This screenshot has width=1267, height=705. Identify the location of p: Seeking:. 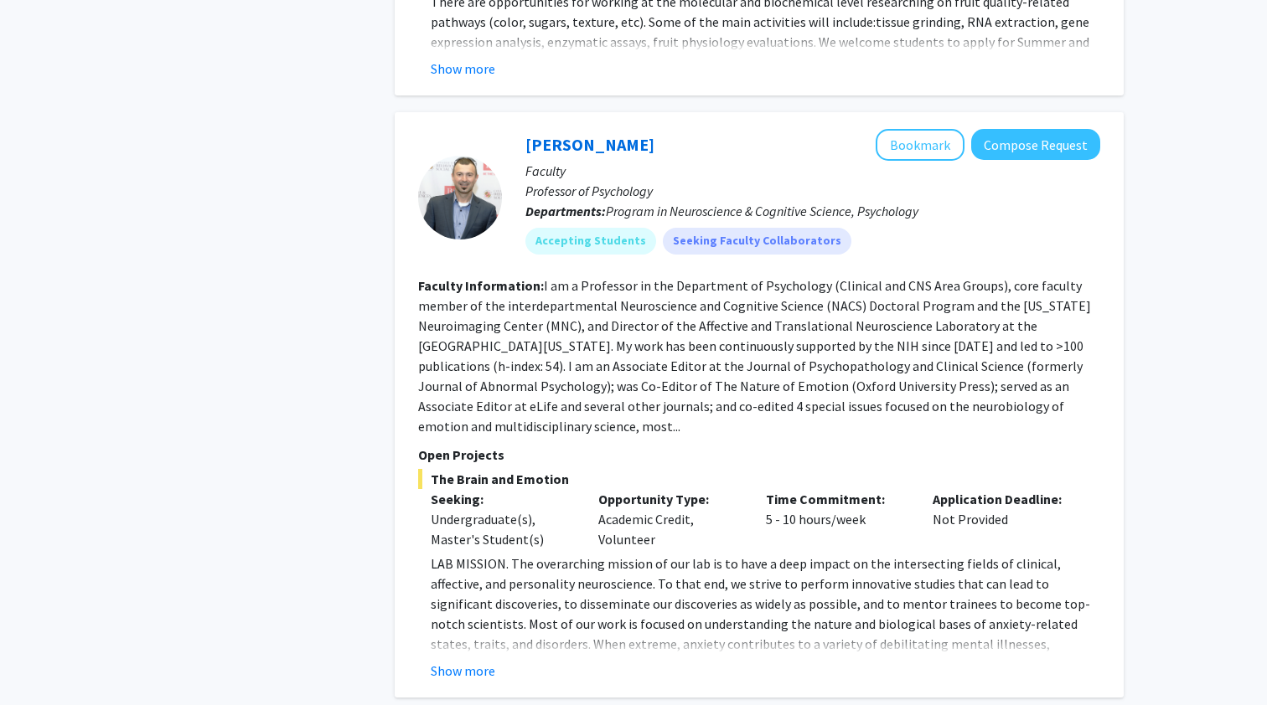
(502, 499).